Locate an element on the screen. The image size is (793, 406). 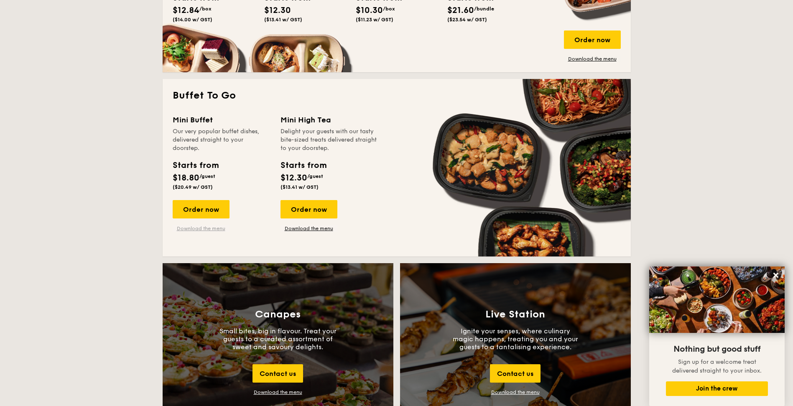
h2: Buffet To Go is located at coordinates (397, 96).